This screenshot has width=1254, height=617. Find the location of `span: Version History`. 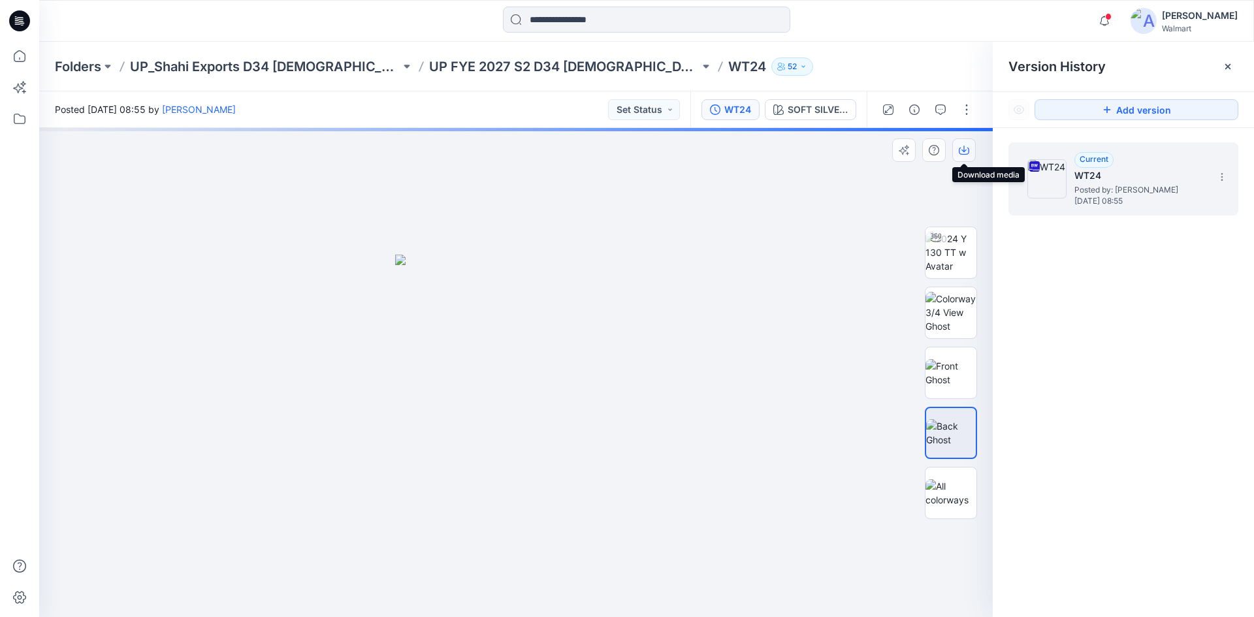

span: Version History is located at coordinates (1057, 67).